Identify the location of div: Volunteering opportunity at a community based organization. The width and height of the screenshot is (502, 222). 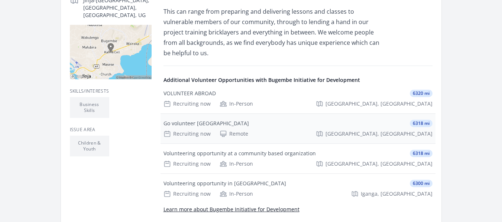
(239, 154).